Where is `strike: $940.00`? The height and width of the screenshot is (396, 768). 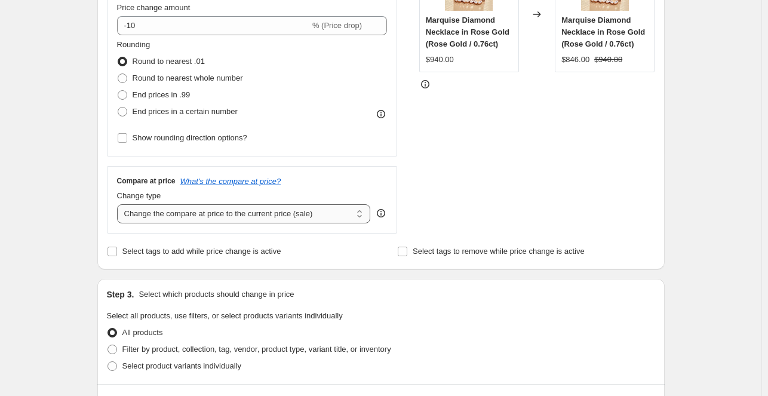 strike: $940.00 is located at coordinates (608, 60).